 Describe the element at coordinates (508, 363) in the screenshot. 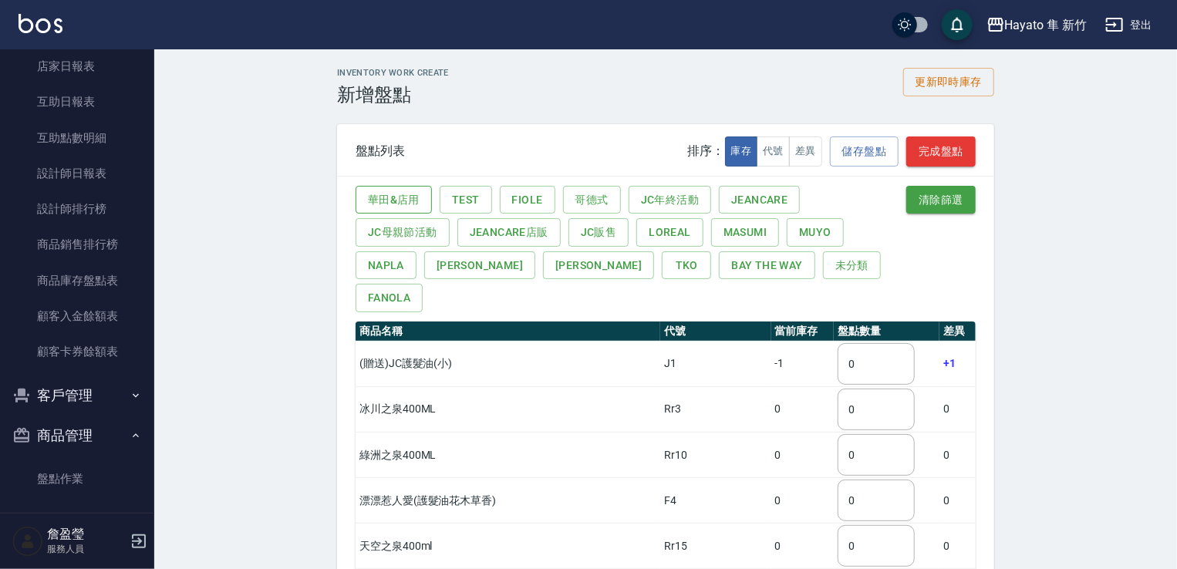

I see `td: (贈送)JC護髮油(小)` at that location.